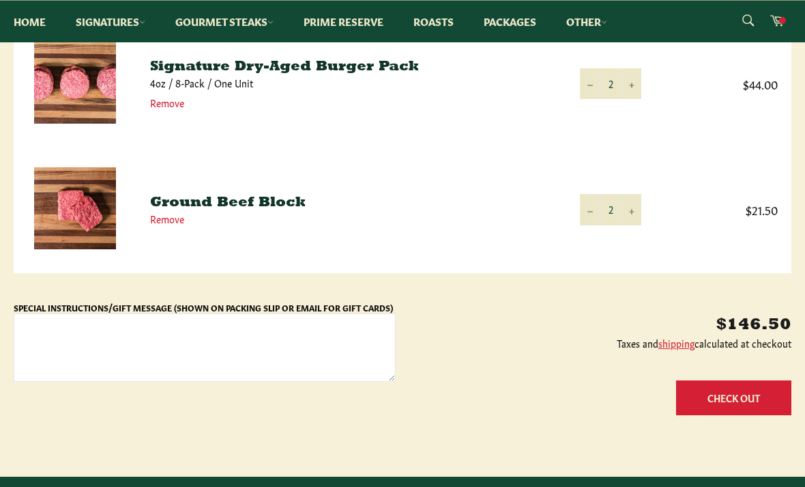  What do you see at coordinates (676, 343) in the screenshot?
I see `a: shipping` at bounding box center [676, 343].